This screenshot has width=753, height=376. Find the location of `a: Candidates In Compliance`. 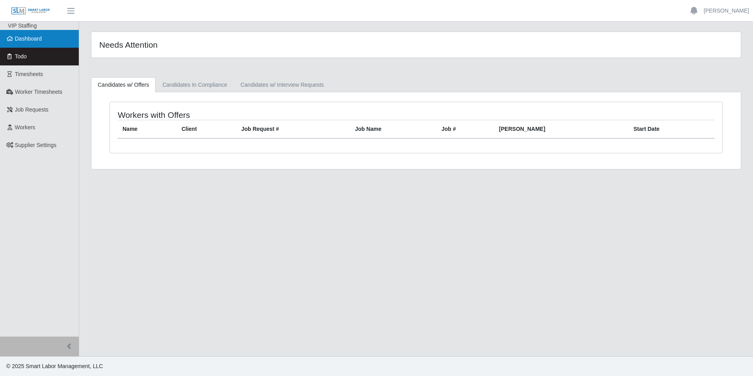

a: Candidates In Compliance is located at coordinates (194, 85).